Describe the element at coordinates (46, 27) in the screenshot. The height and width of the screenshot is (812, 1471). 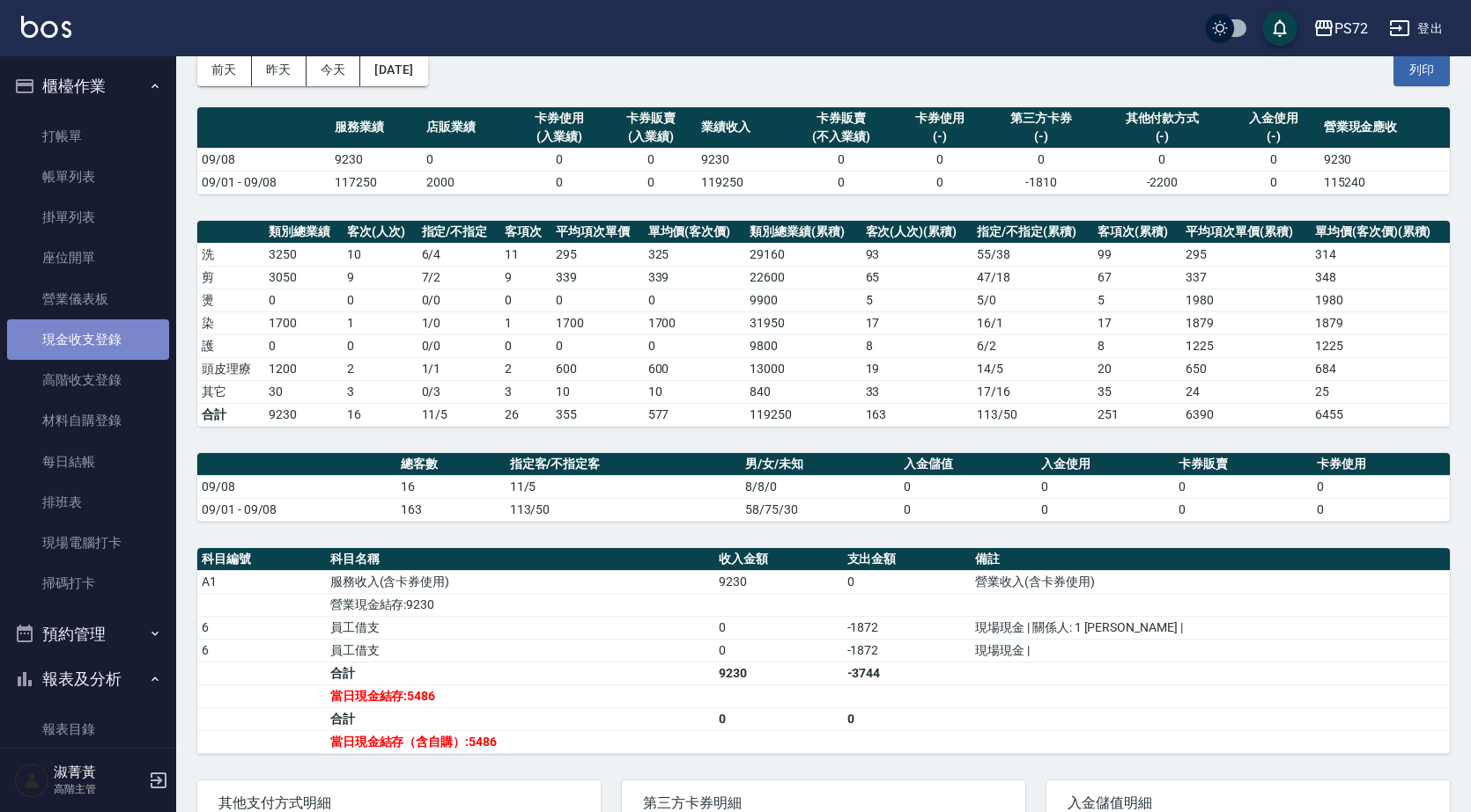
I see `img: Logo` at that location.